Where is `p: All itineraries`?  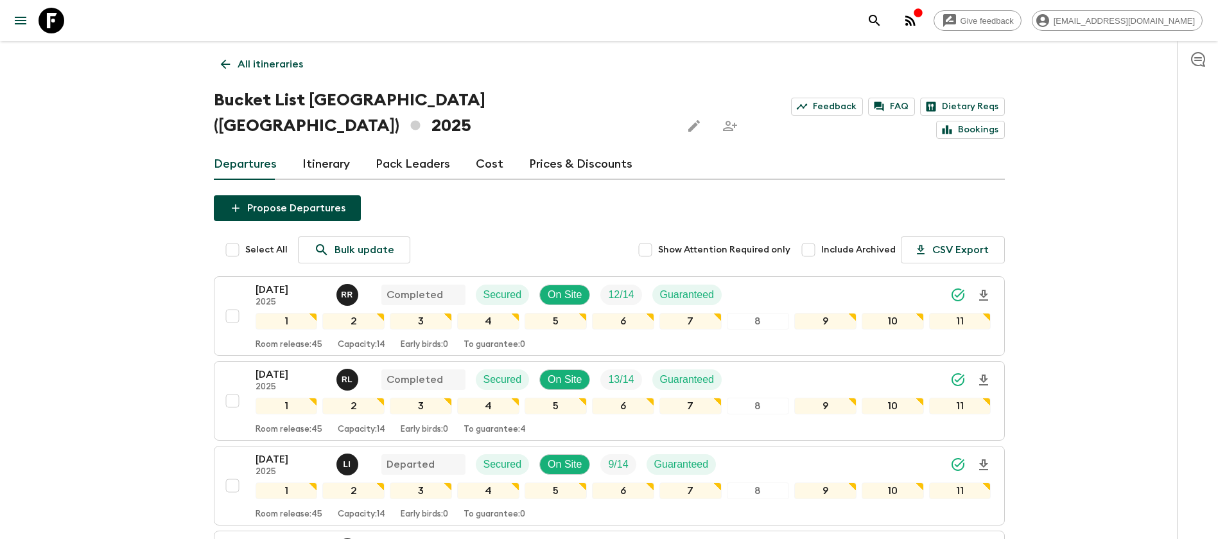
p: All itineraries is located at coordinates (270, 64).